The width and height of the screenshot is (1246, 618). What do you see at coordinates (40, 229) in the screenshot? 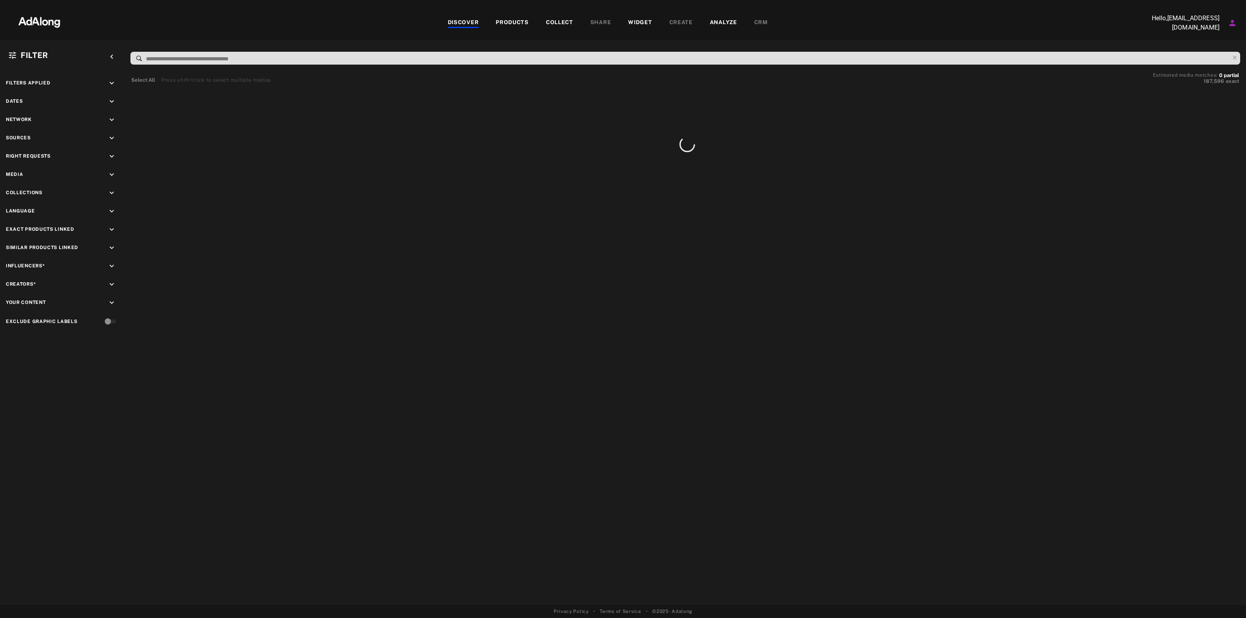
I see `span: Exact Products Linked` at bounding box center [40, 229].